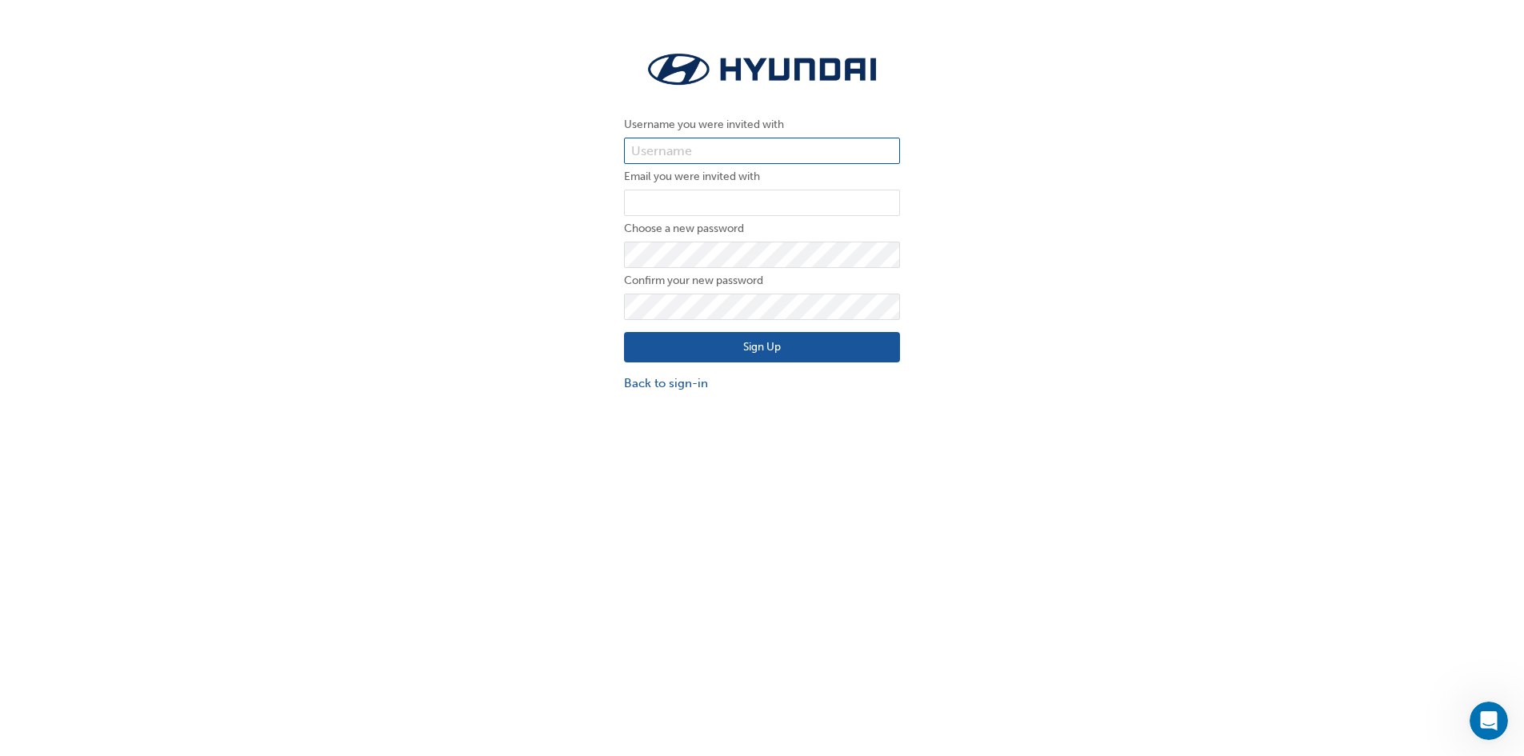 This screenshot has height=756, width=1524. What do you see at coordinates (762, 383) in the screenshot?
I see `a: Back to sign-in` at bounding box center [762, 383].